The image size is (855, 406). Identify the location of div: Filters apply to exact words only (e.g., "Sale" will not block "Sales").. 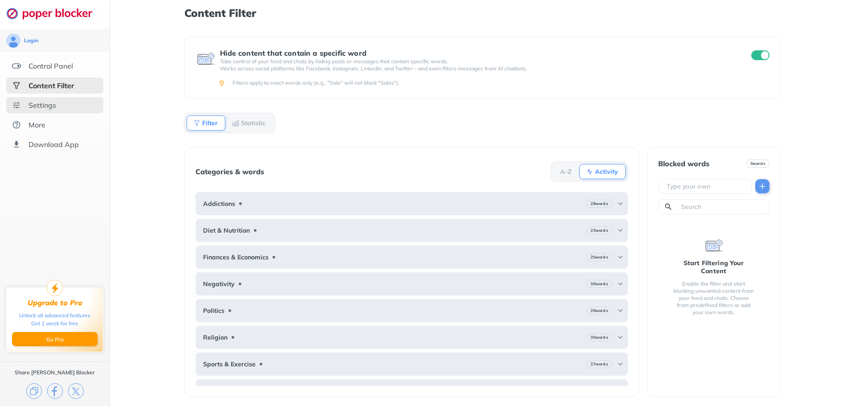
(500, 83).